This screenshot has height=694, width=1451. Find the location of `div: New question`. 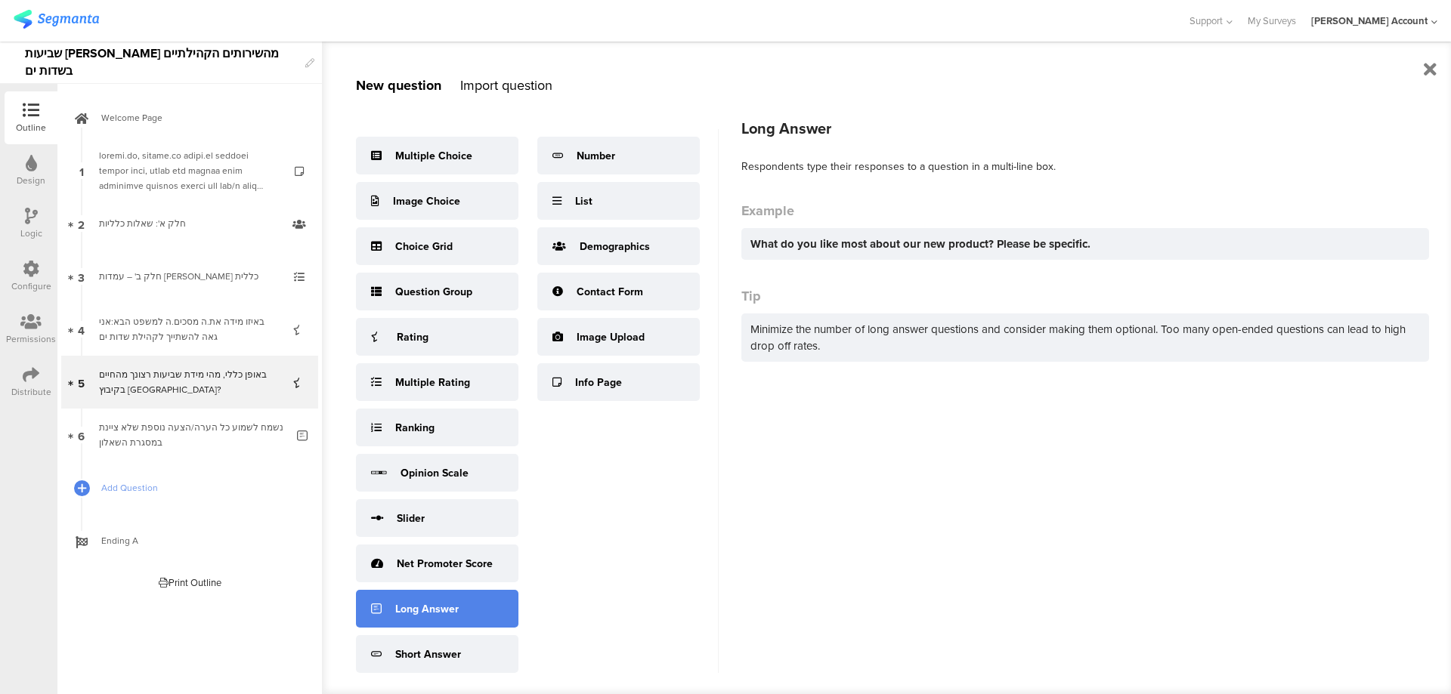

div: New question is located at coordinates (398, 85).